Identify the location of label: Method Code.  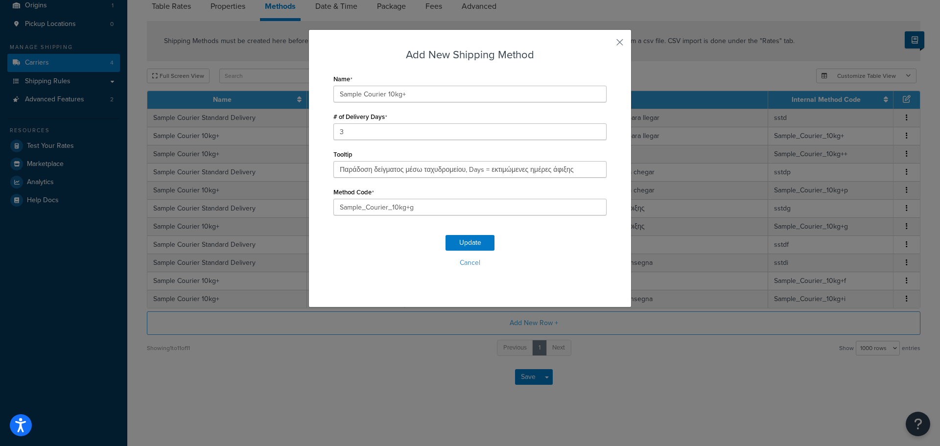
(354, 192).